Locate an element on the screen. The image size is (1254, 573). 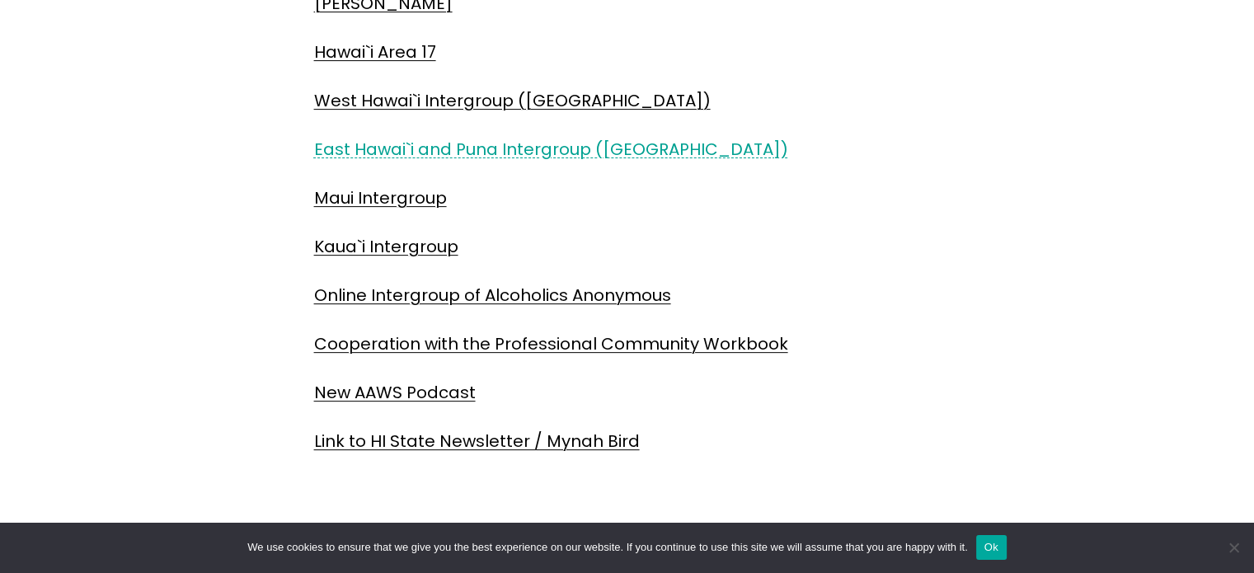
a: New AAWS Podcast is located at coordinates (395, 392).